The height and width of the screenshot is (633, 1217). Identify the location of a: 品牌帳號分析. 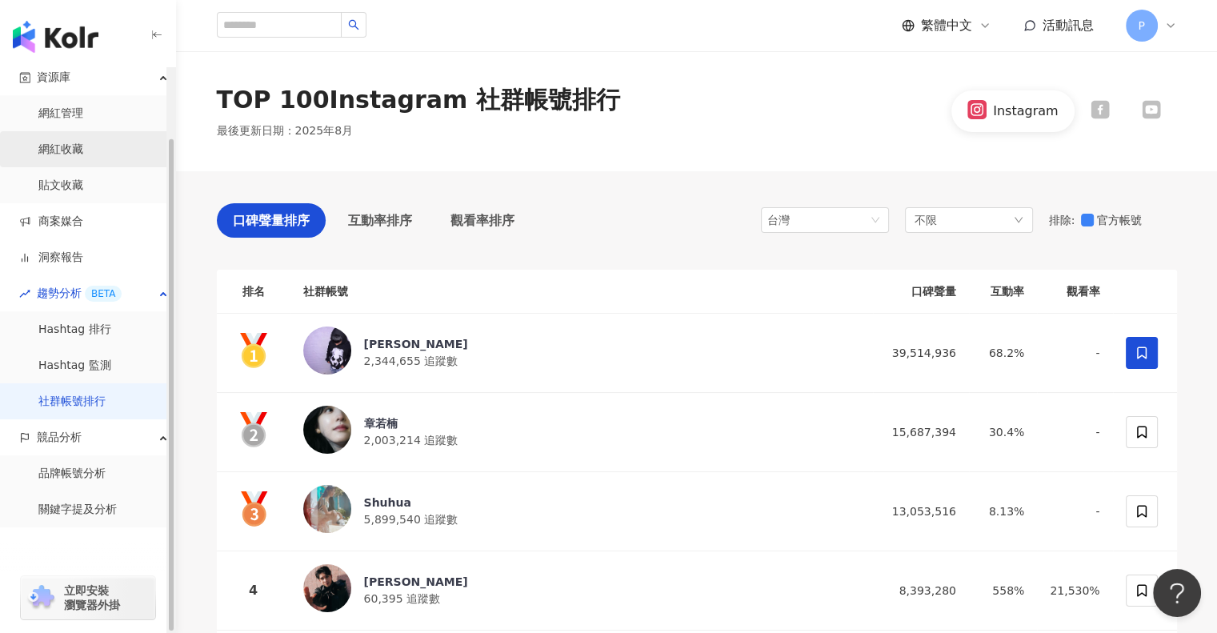
(72, 474).